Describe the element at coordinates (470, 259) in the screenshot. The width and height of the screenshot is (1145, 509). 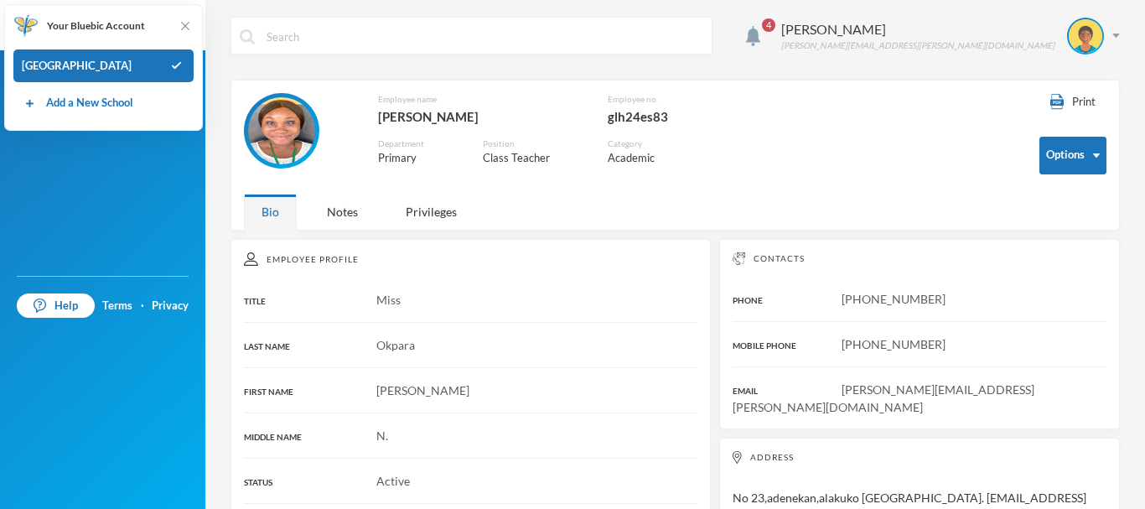
I see `div: Employee Profile` at that location.